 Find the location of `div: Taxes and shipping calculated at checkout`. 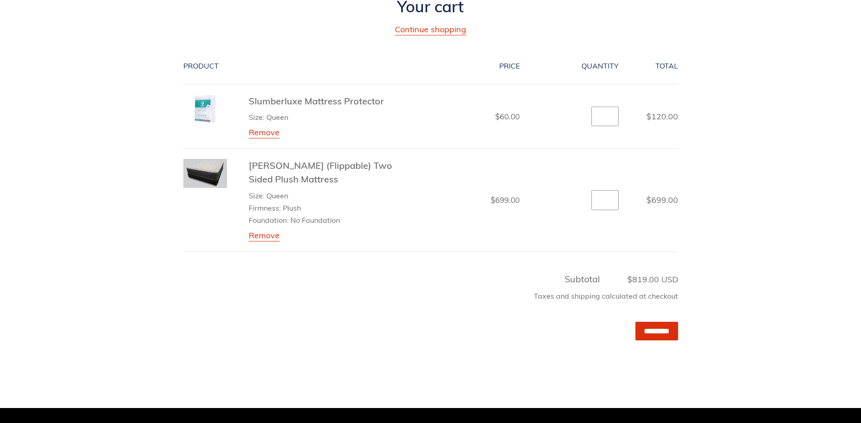

div: Taxes and shipping calculated at checkout is located at coordinates (431, 298).